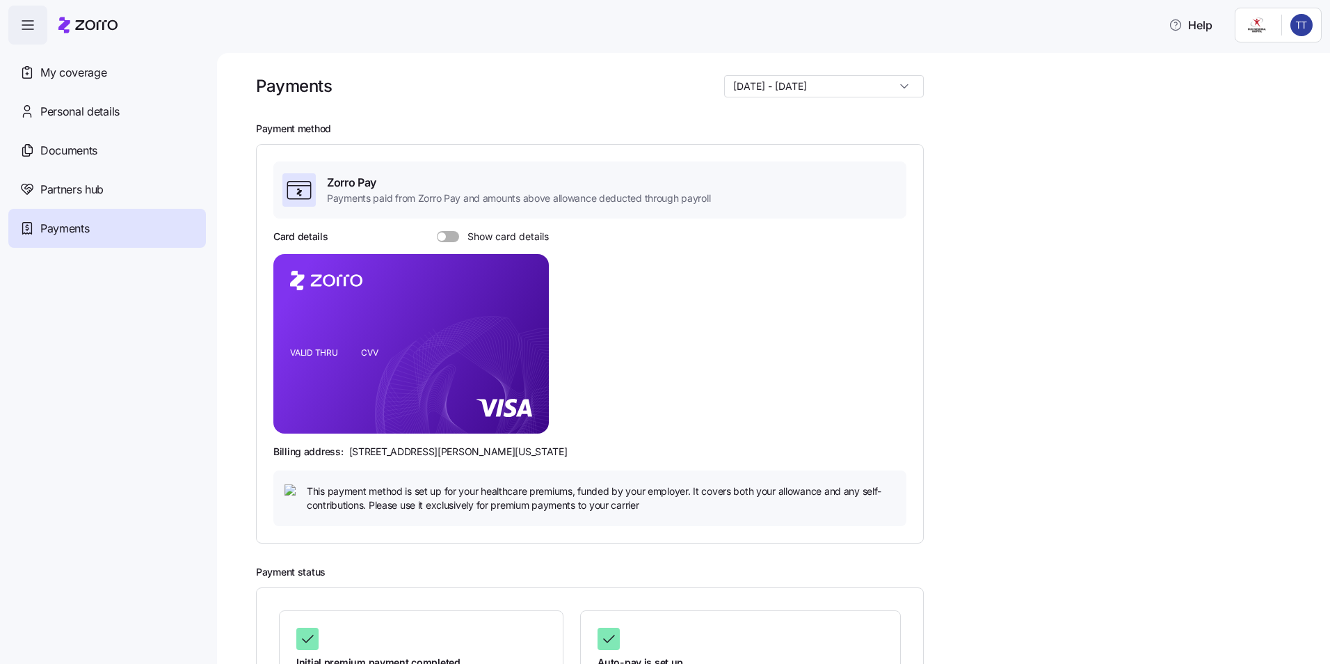 This screenshot has height=664, width=1330. What do you see at coordinates (314, 353) in the screenshot?
I see `tspan: VALID THRU` at bounding box center [314, 353].